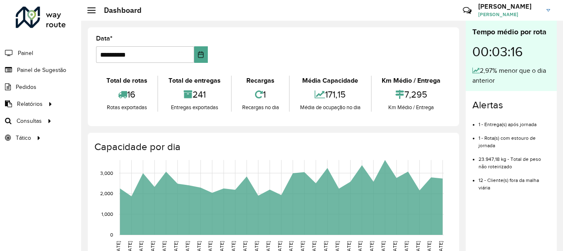 This screenshot has width=563, height=251. Describe the element at coordinates (512, 105) in the screenshot. I see `h4: Alertas` at that location.